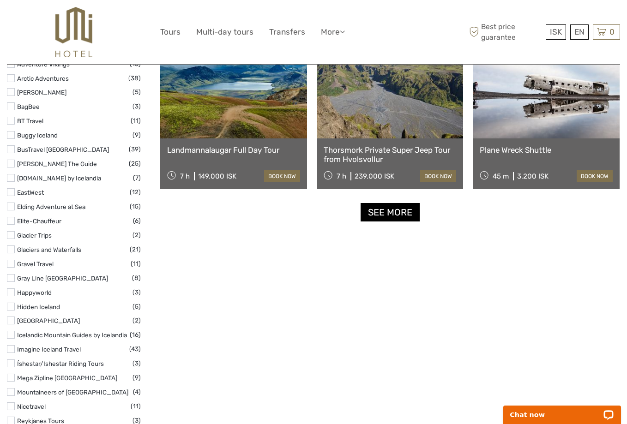  I want to click on span: (12), so click(135, 192).